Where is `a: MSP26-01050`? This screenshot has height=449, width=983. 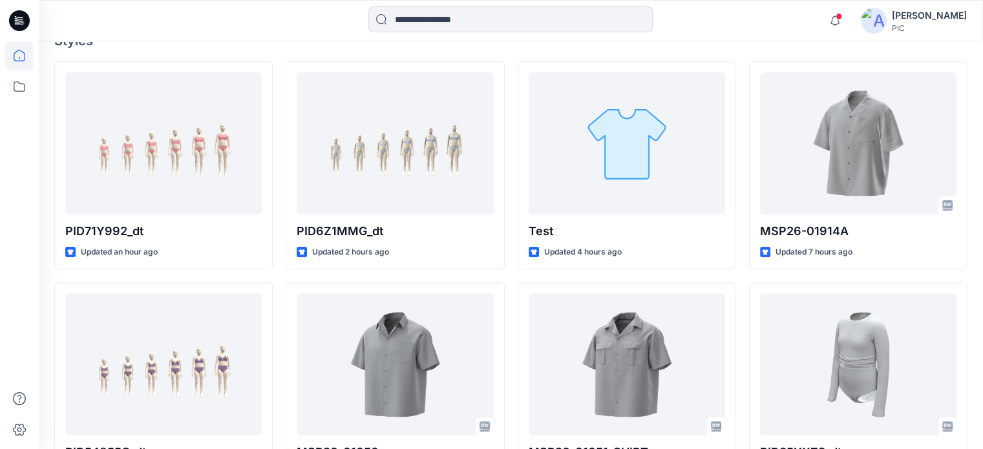
a: MSP26-01050 is located at coordinates (395, 364).